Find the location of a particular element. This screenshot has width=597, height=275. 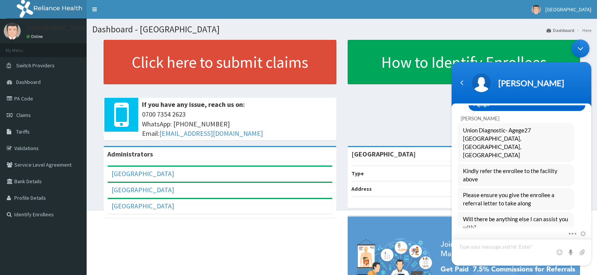

div: Minimize live chat window is located at coordinates (133, 13).